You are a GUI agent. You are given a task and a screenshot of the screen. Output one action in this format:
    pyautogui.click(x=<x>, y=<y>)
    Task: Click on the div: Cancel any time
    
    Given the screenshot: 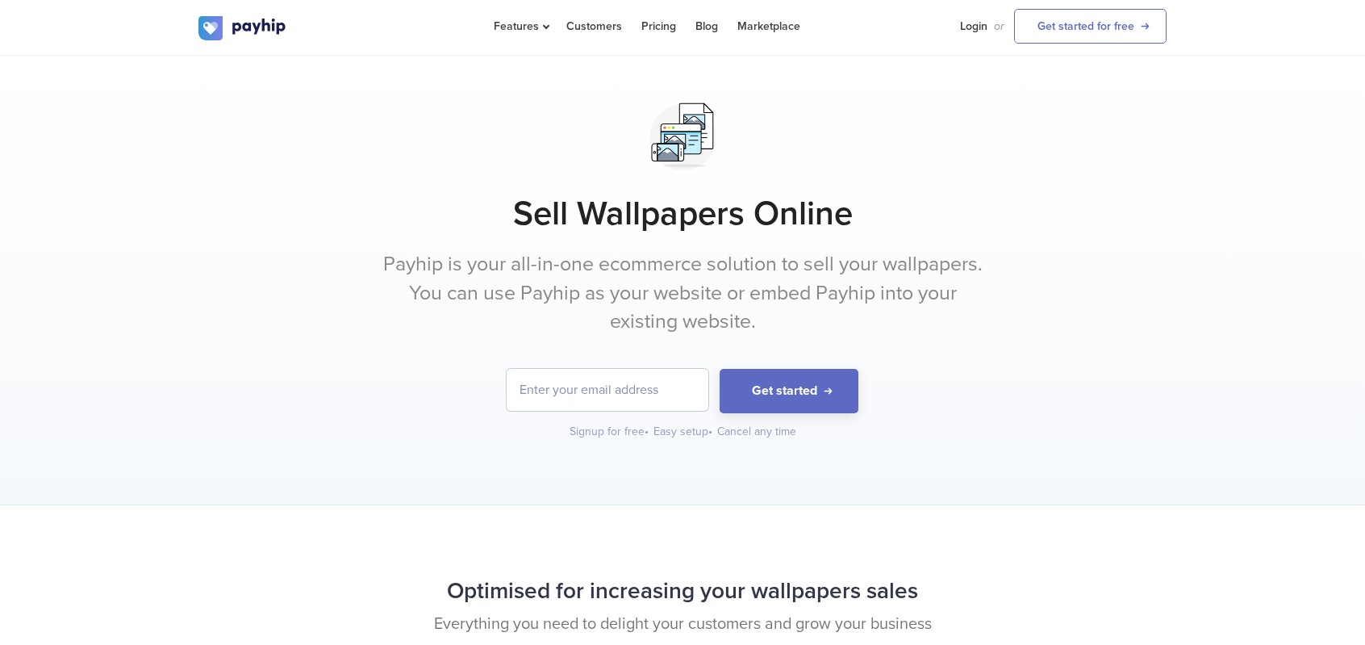 What is the action you would take?
    pyautogui.click(x=757, y=432)
    